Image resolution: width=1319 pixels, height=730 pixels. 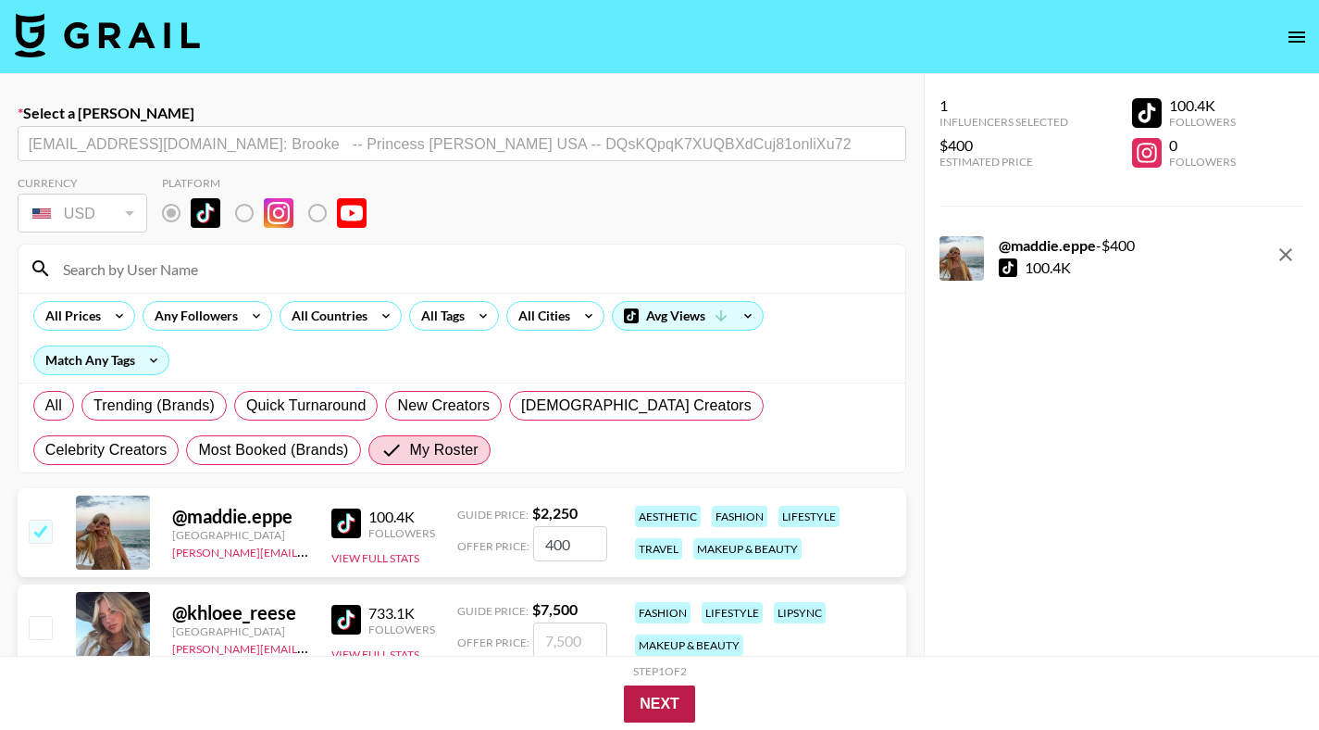 I want to click on img: Instagram, so click(x=279, y=213).